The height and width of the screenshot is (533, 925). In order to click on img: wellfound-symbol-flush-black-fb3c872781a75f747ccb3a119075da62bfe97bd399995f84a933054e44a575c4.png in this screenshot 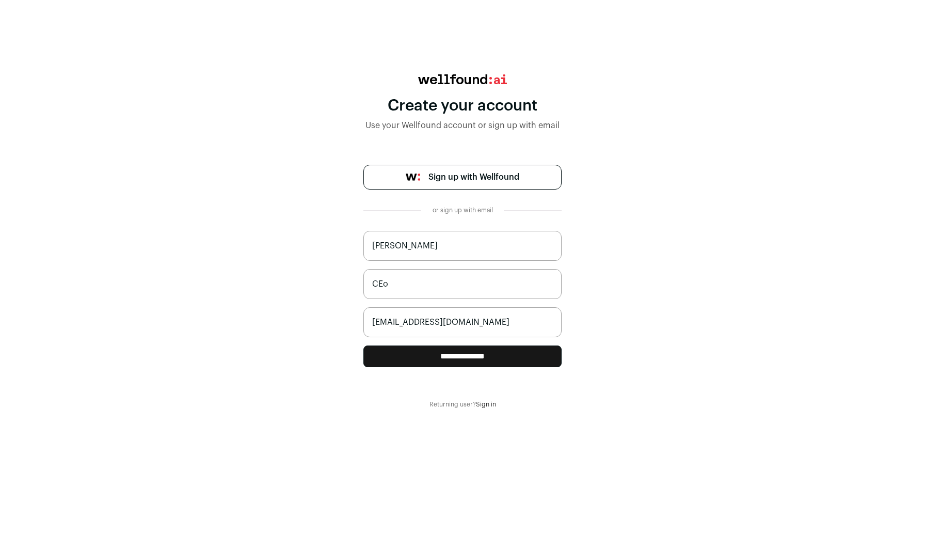, I will do `click(413, 177)`.